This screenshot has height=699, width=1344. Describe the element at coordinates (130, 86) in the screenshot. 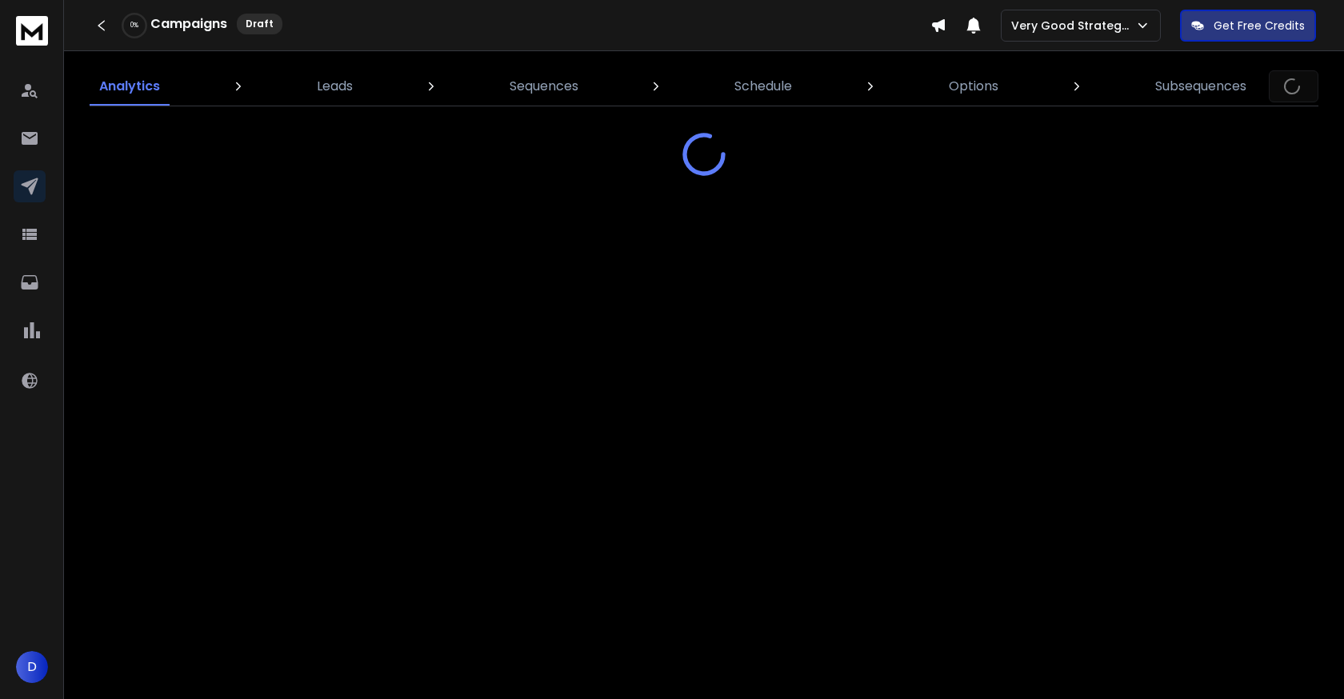

I see `a: Analytics` at that location.